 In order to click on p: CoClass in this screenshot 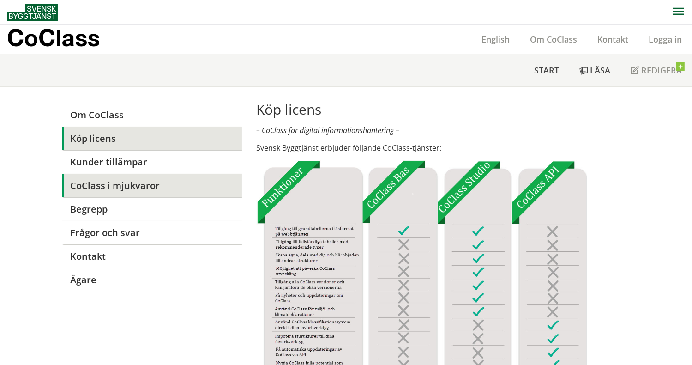, I will do `click(53, 37)`.